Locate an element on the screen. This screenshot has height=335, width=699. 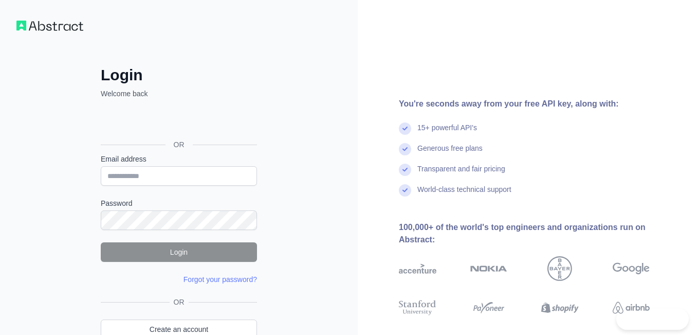
button: Login is located at coordinates (179, 252).